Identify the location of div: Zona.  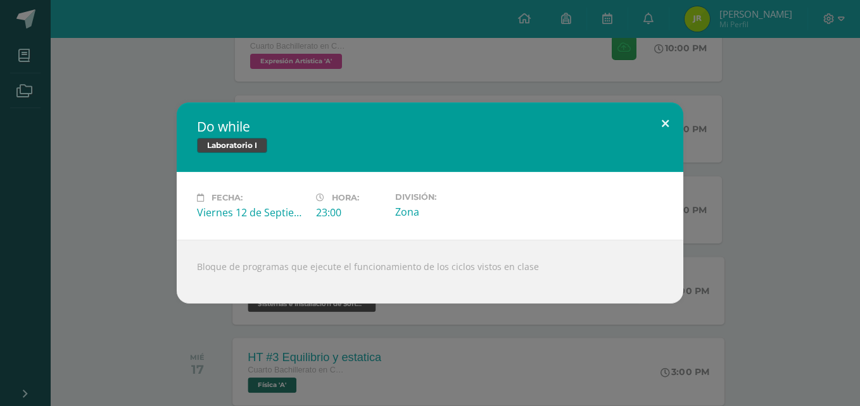
(449, 212).